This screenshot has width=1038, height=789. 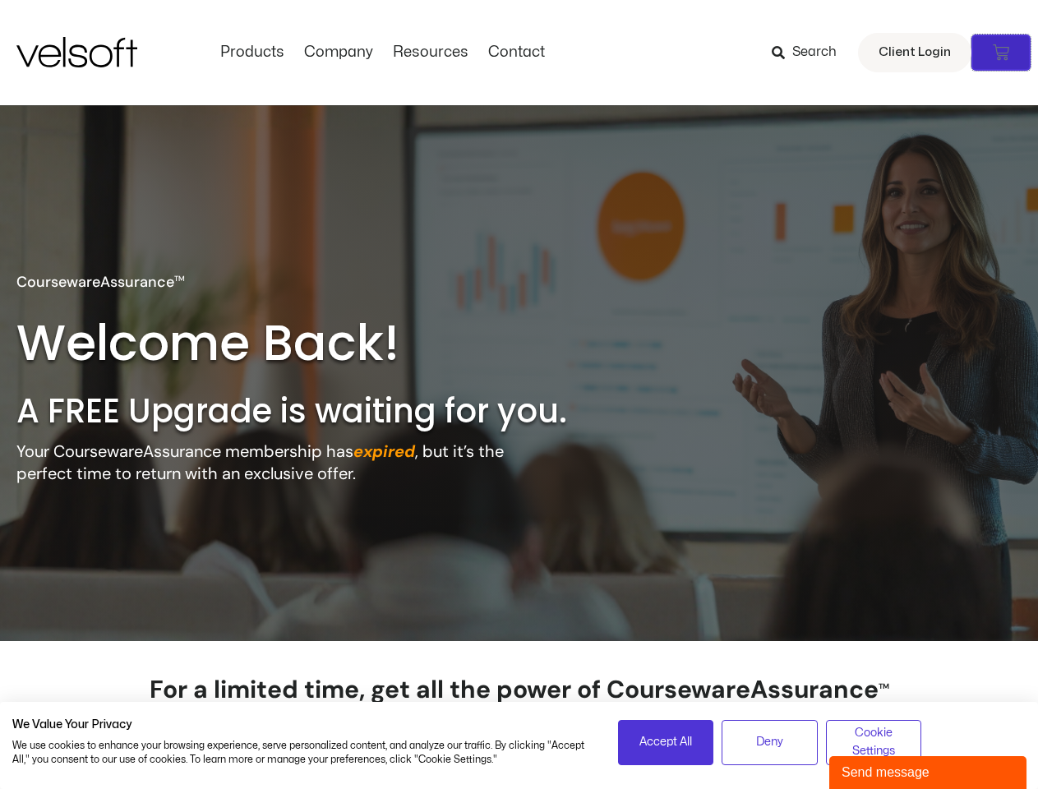 What do you see at coordinates (915, 53) in the screenshot?
I see `a: Client Login` at bounding box center [915, 53].